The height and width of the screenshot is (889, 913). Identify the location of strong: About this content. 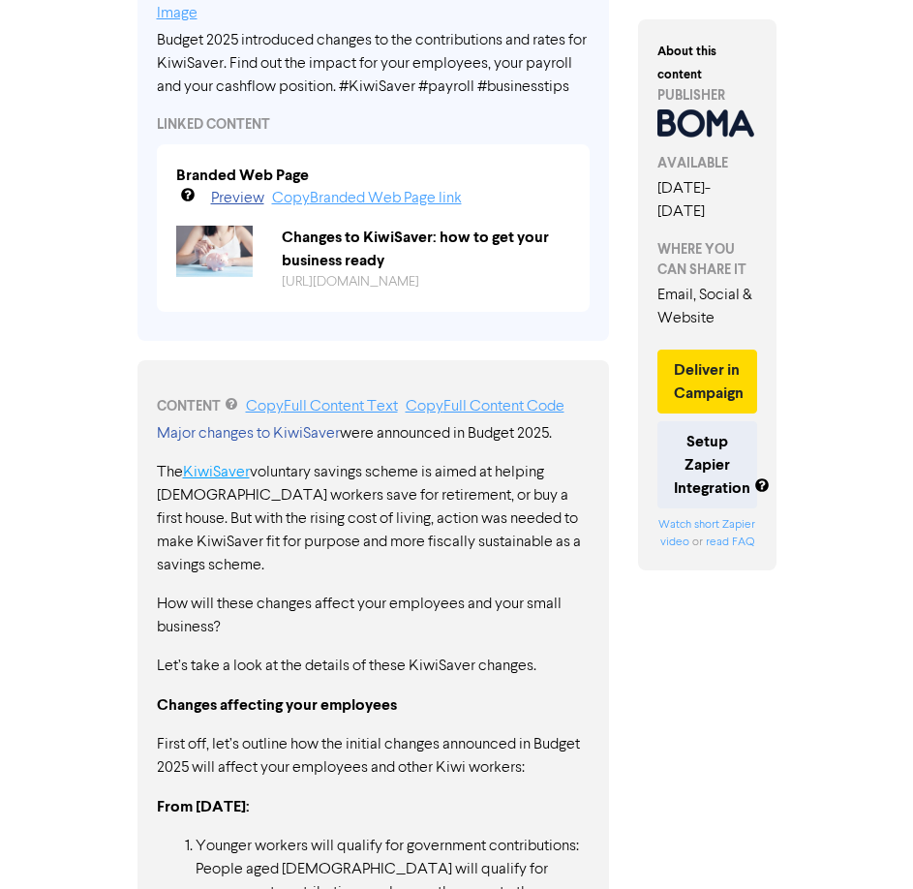
(686, 63).